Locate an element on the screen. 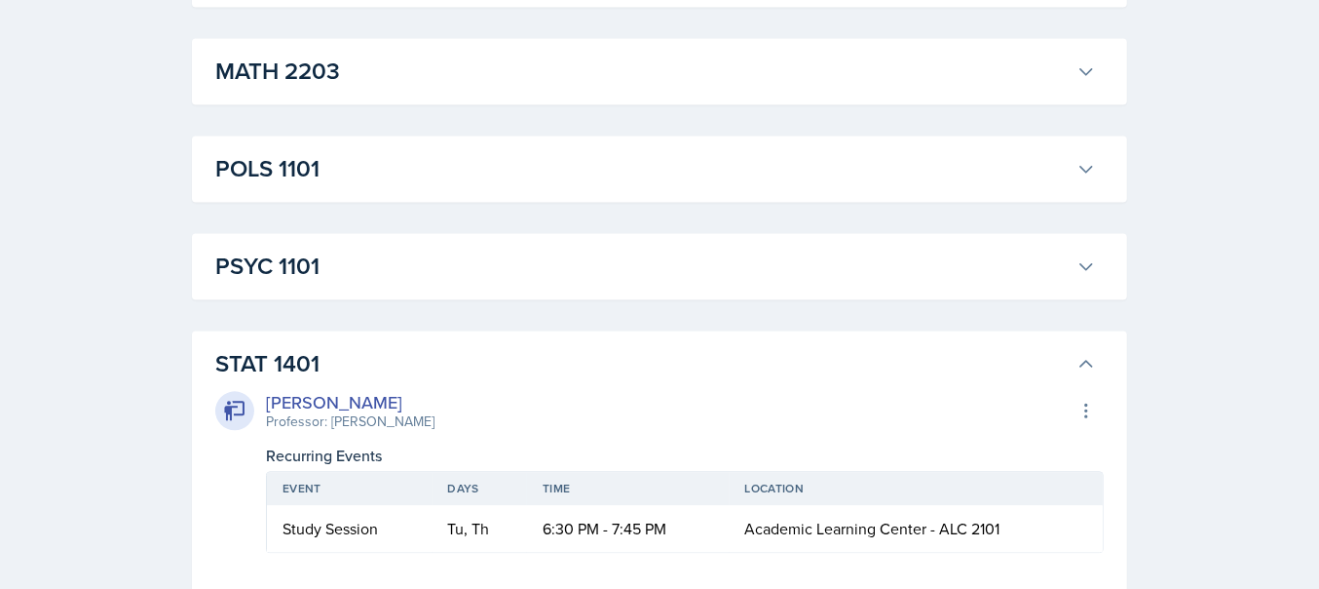  th: Time is located at coordinates (628, 488).